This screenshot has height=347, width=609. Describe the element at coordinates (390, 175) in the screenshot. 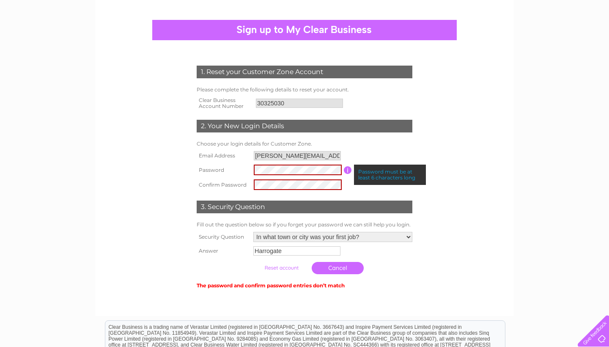

I see `div: Password must be at least 6 characters long` at that location.